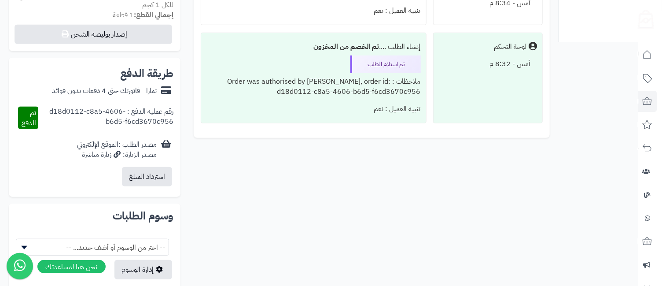 Image resolution: width=662 pixels, height=286 pixels. I want to click on a: إدارة الوسوم, so click(143, 269).